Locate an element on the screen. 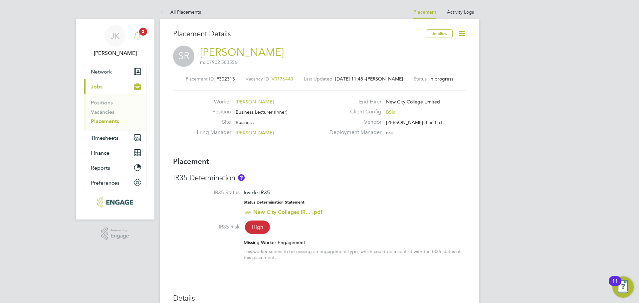 Image resolution: width=639 pixels, height=303 pixels. label: Vacancy ID is located at coordinates (257, 79).